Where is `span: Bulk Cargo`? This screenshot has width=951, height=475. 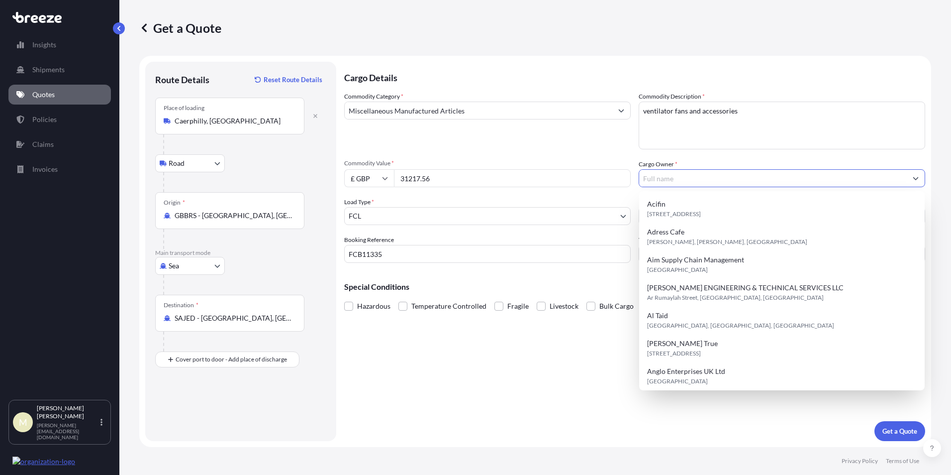 span: Bulk Cargo is located at coordinates (617, 306).